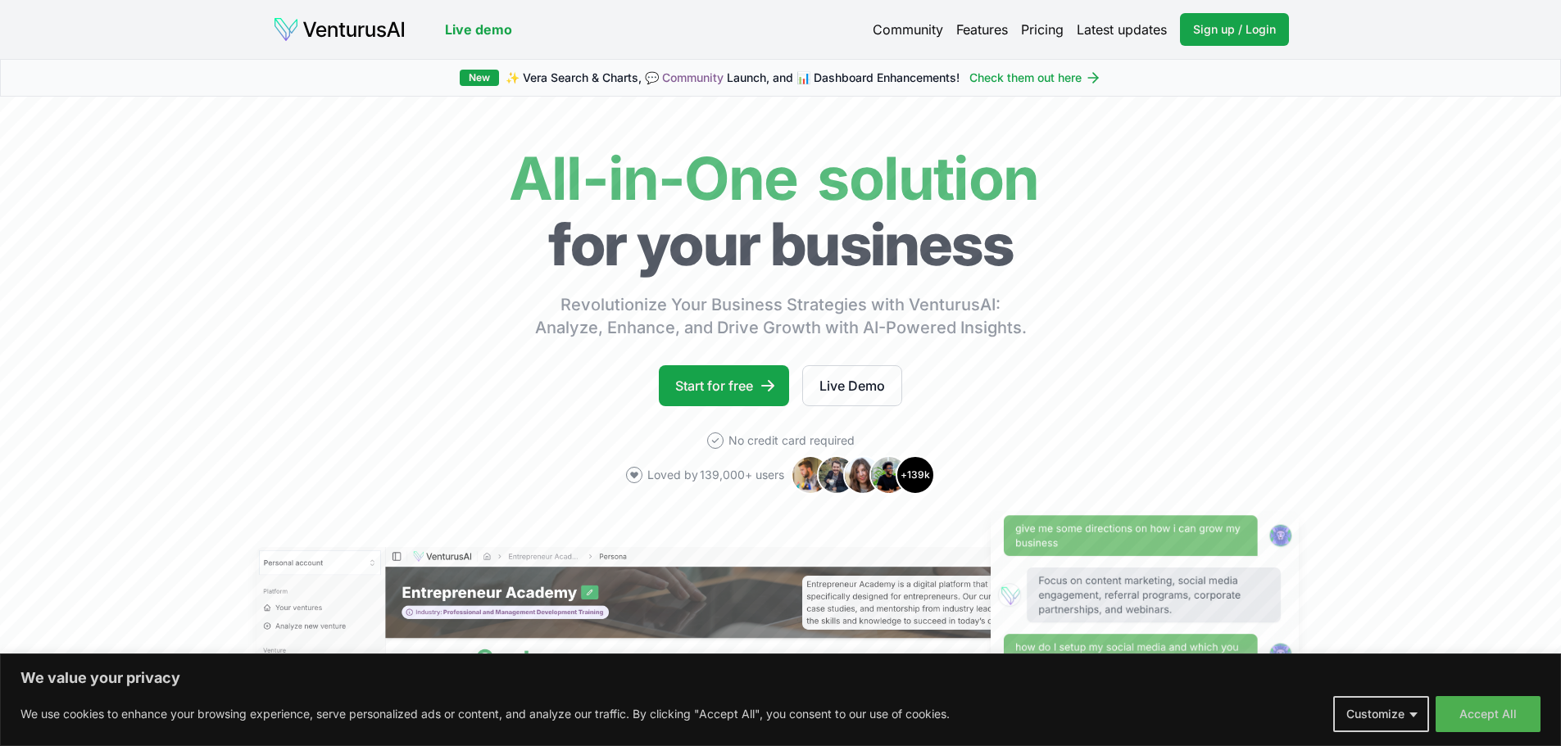 The height and width of the screenshot is (746, 1561). Describe the element at coordinates (485, 714) in the screenshot. I see `p: We use cookies to enhance your browsing experience, serve personalized ads or content, and analyz...` at that location.